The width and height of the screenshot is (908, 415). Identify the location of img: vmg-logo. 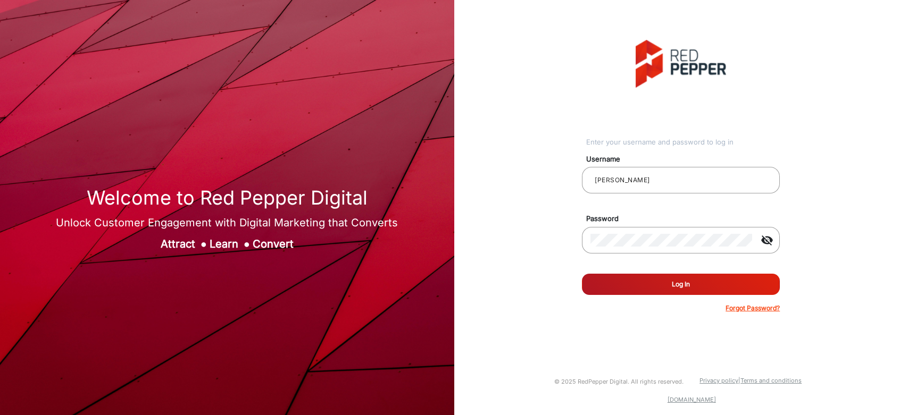
(681, 64).